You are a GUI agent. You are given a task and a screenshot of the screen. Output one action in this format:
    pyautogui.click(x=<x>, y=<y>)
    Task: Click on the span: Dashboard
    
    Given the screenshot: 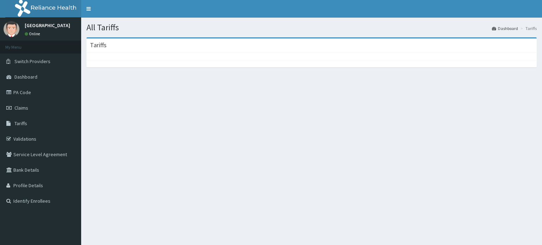 What is the action you would take?
    pyautogui.click(x=26, y=77)
    